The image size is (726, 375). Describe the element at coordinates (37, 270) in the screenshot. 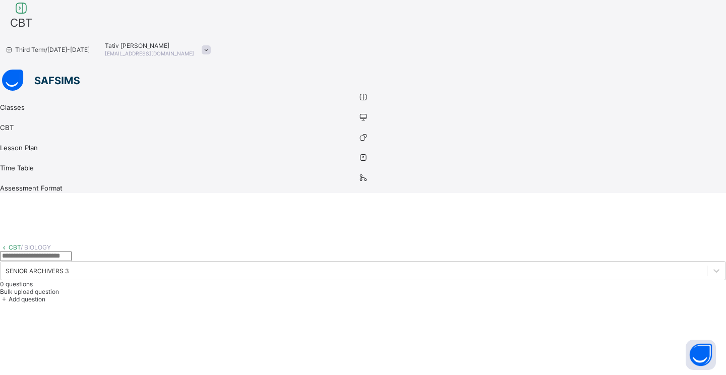

I see `div: SENIOR ARCHIVERS 3` at that location.